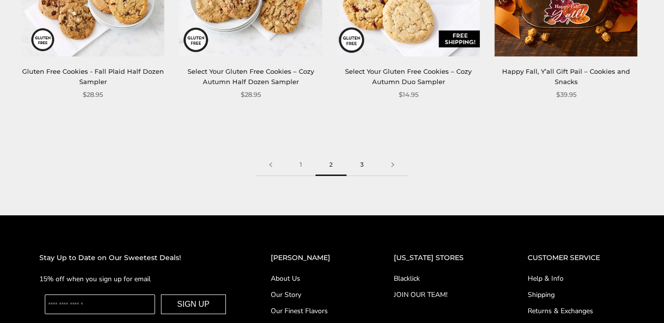  What do you see at coordinates (393, 165) in the screenshot?
I see `a: Next page` at bounding box center [393, 165].